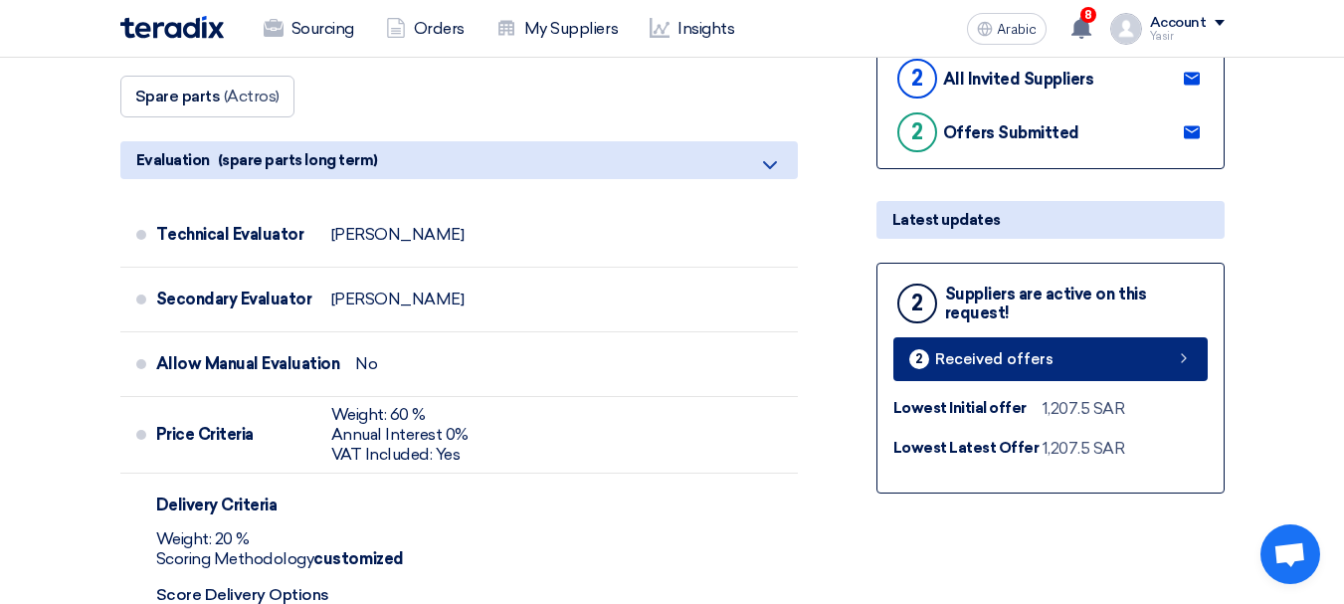 The image size is (1344, 604). Describe the element at coordinates (425, 29) in the screenshot. I see `a: Orders` at that location.